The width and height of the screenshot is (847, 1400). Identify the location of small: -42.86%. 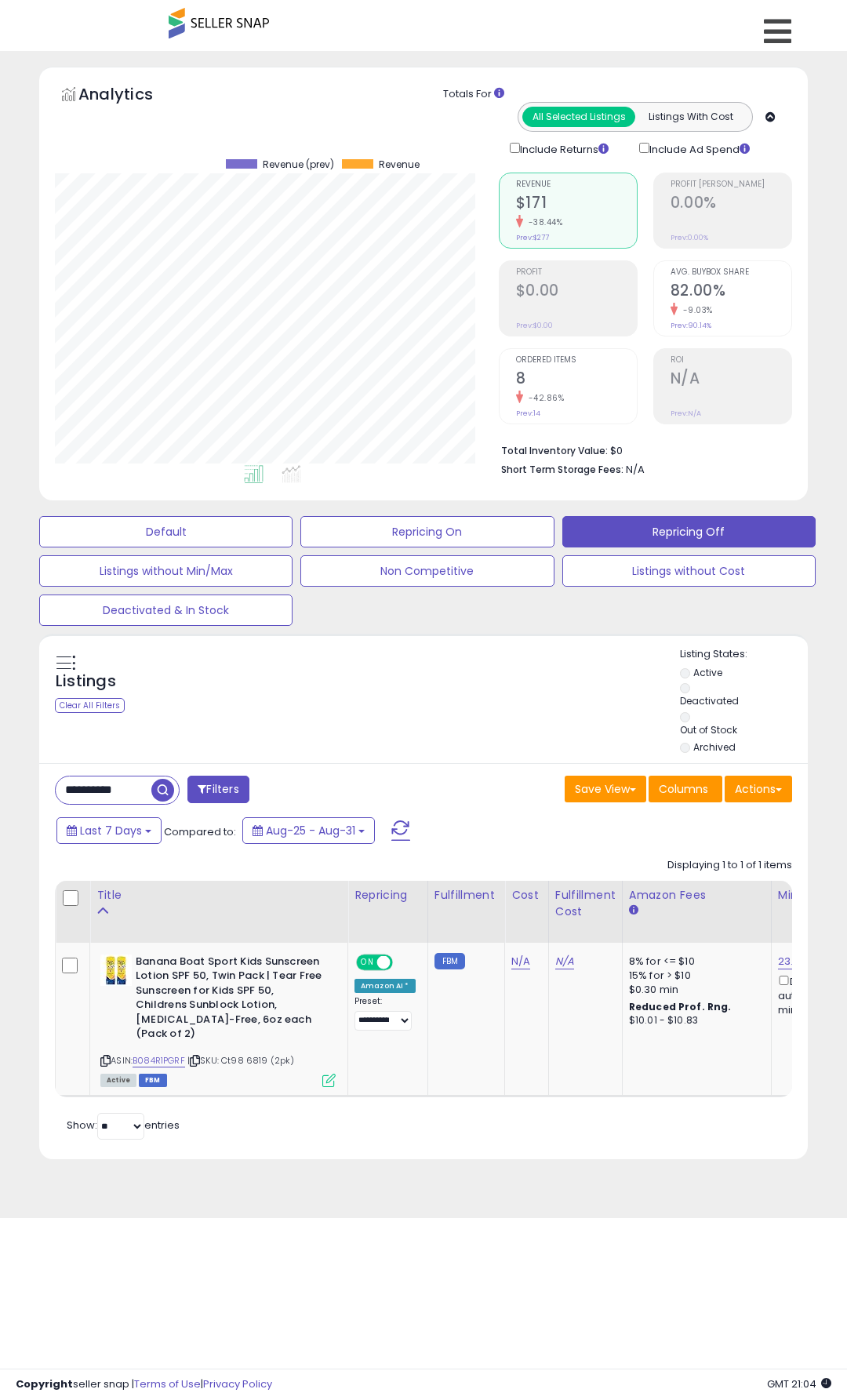
(543, 398).